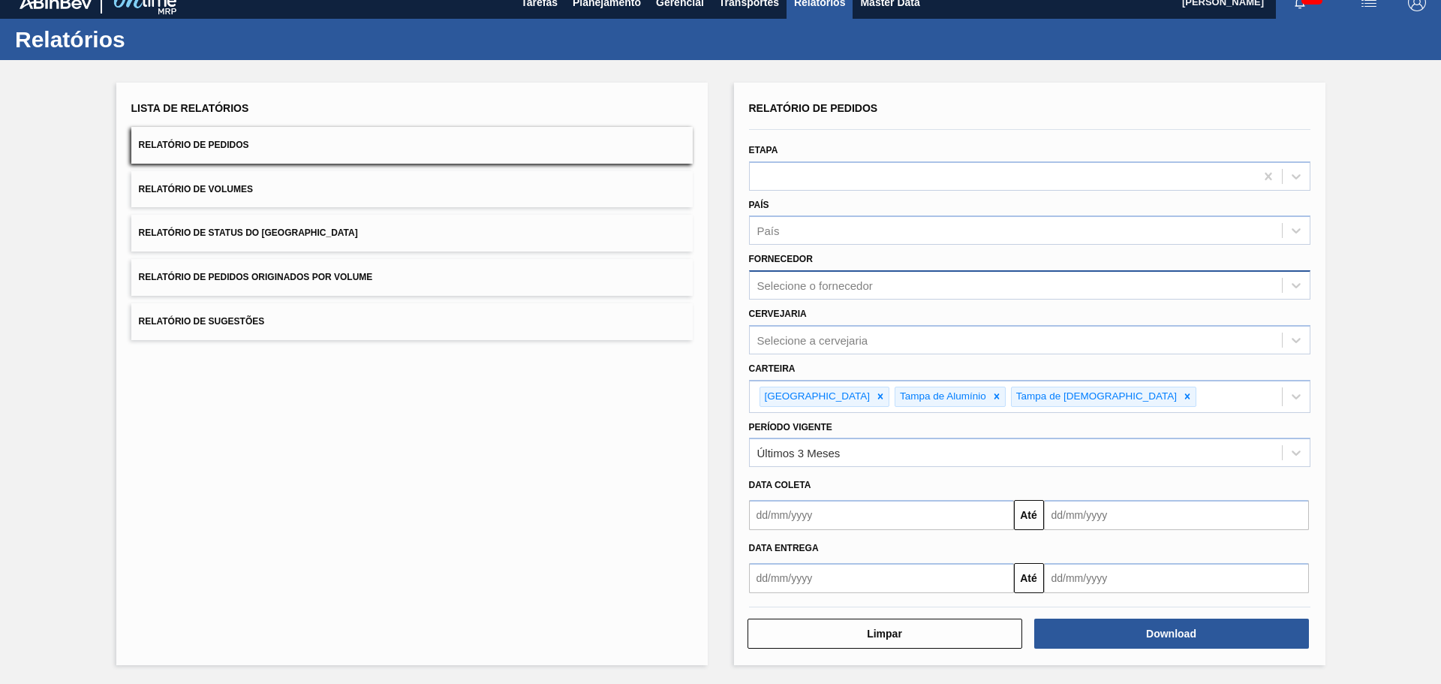 This screenshot has height=684, width=1441. Describe the element at coordinates (780, 259) in the screenshot. I see `label: Fornecedor` at that location.